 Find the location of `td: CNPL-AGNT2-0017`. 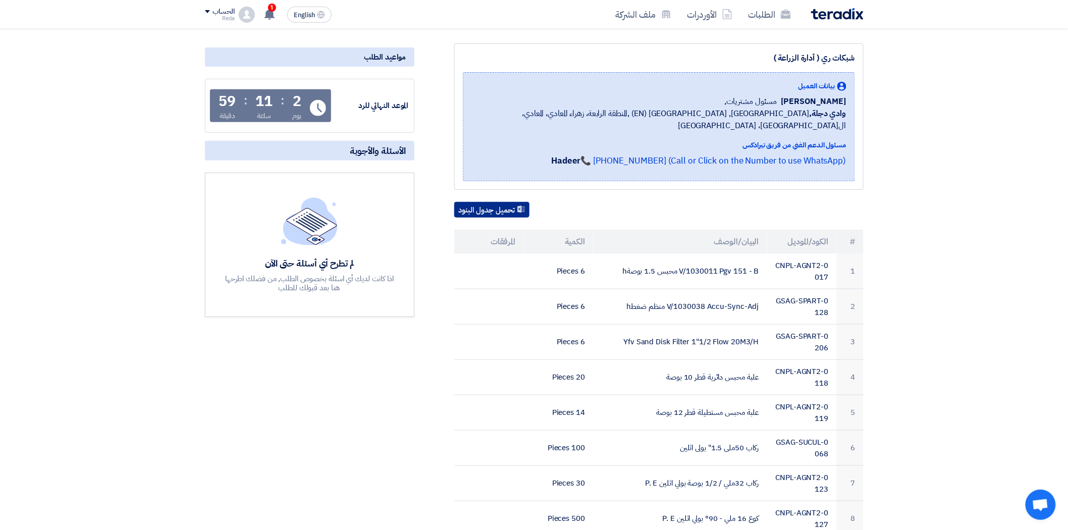

td: CNPL-AGNT2-0017 is located at coordinates (802, 272).